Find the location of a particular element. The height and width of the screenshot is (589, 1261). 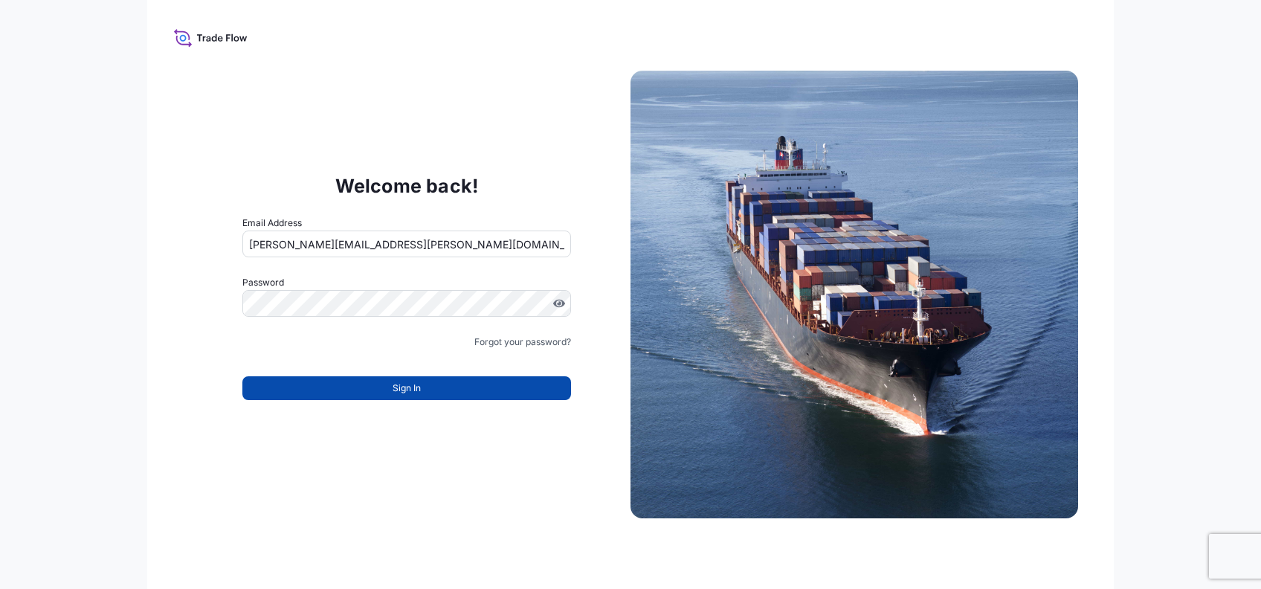

img: Ship illustration is located at coordinates (854, 294).